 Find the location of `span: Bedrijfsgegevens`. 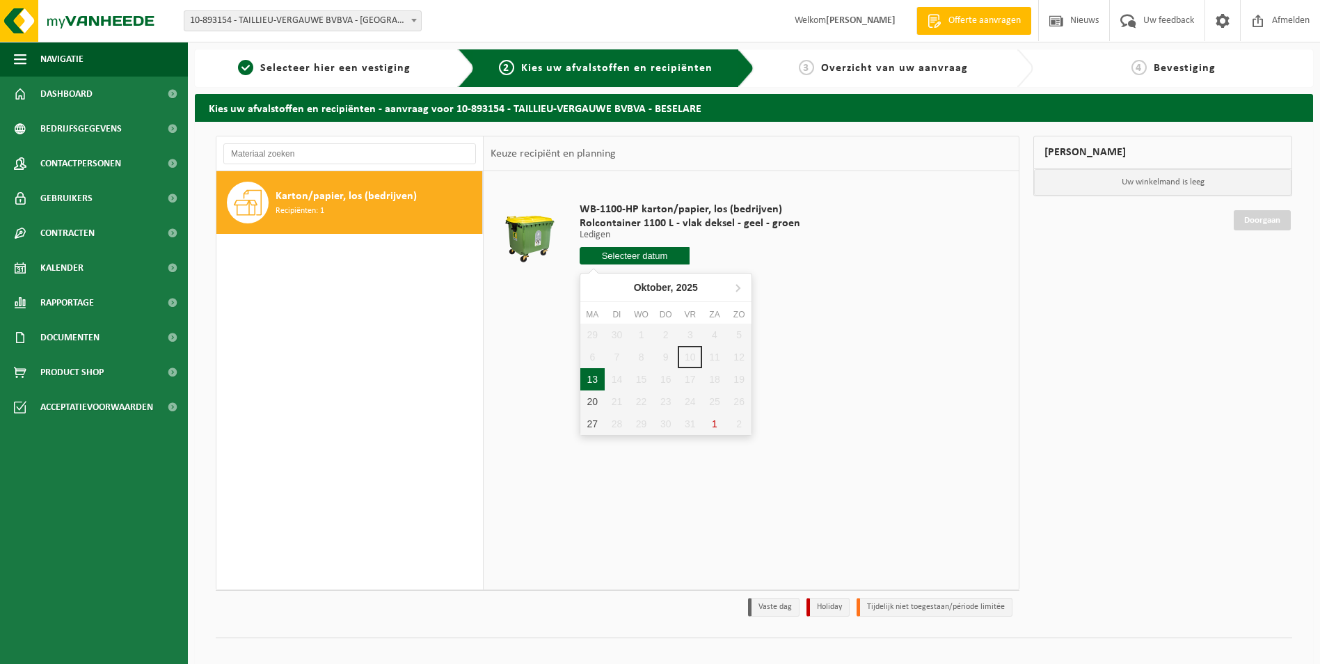

span: Bedrijfsgegevens is located at coordinates (81, 129).